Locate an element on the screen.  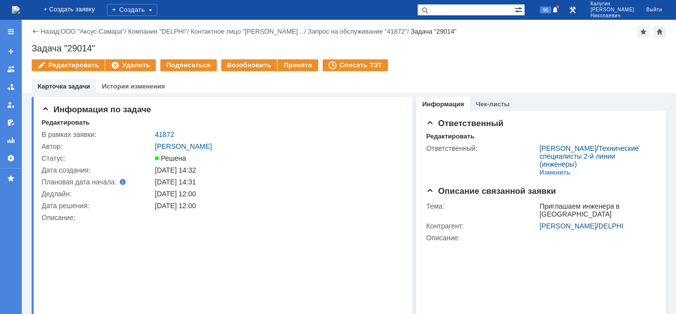
a: Назад is located at coordinates (49, 31).